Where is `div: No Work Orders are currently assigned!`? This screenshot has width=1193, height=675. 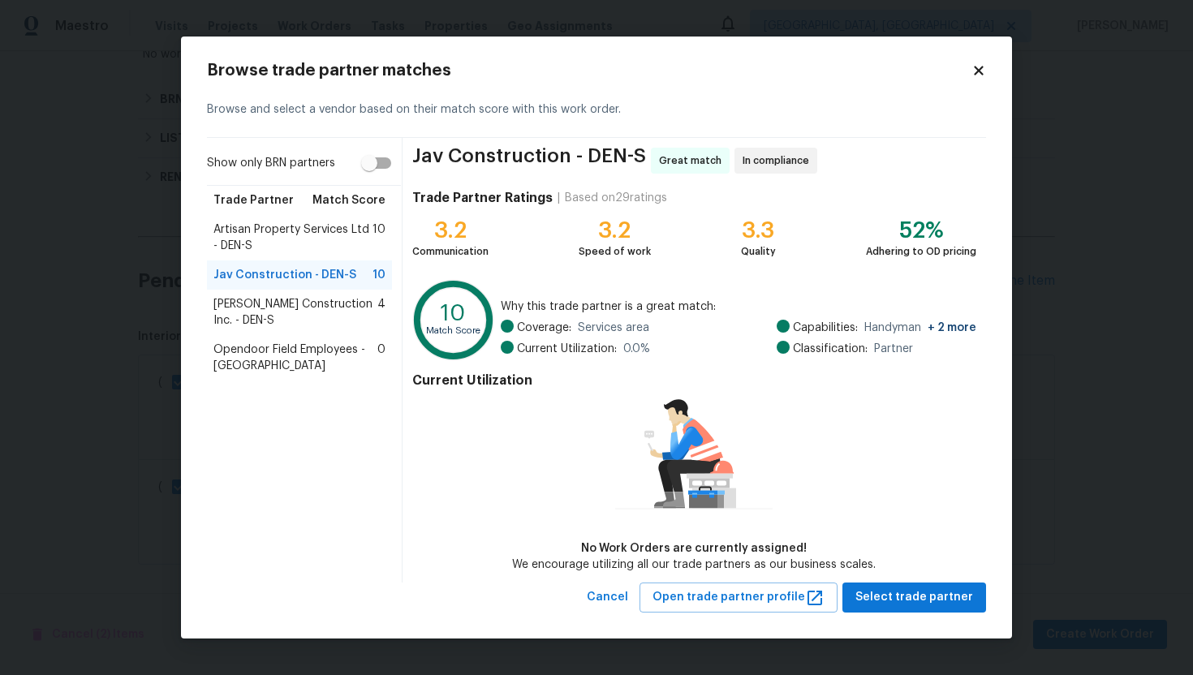 div: No Work Orders are currently assigned! is located at coordinates (694, 549).